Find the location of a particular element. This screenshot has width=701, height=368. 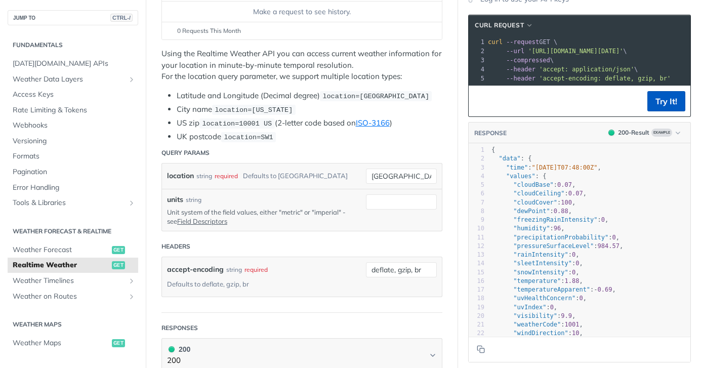

a: Weather TimelinesShow subpages for Weather Timelines is located at coordinates (73, 281).